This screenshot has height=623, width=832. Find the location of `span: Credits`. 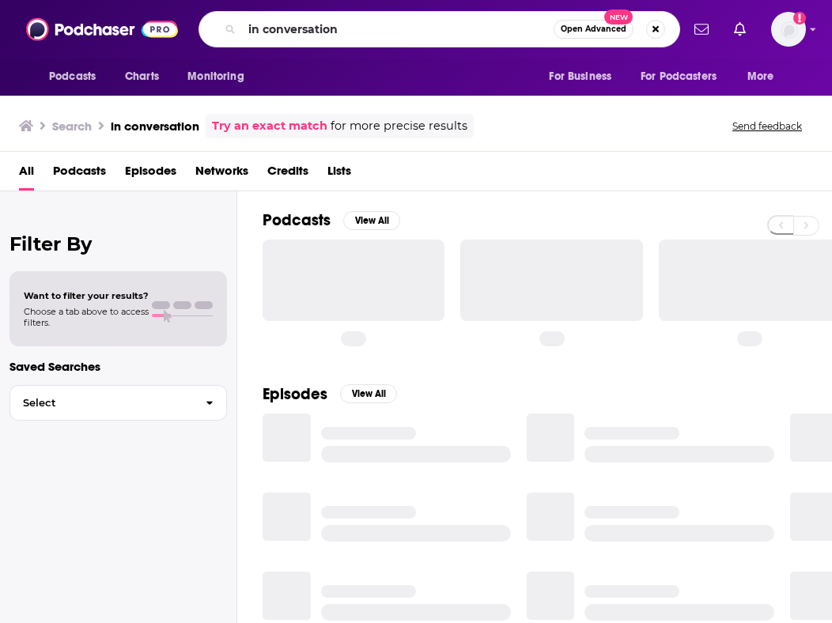

span: Credits is located at coordinates (288, 174).